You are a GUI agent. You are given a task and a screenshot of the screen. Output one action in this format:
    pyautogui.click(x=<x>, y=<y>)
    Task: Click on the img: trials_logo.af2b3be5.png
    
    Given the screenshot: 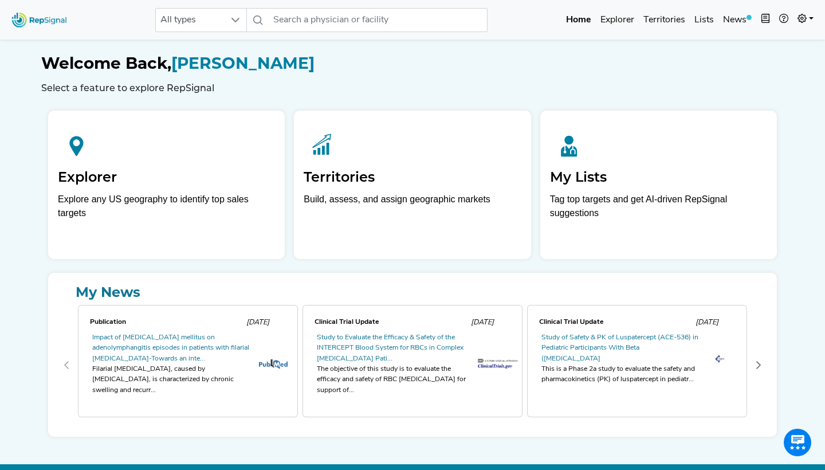 What is the action you would take?
    pyautogui.click(x=498, y=364)
    